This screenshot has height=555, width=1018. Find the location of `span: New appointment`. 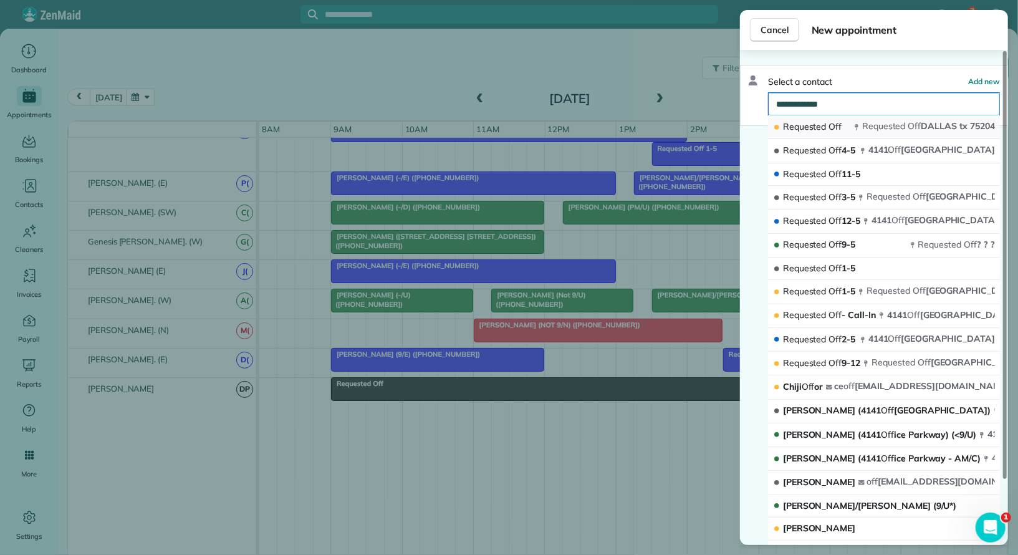

span: New appointment is located at coordinates (904, 30).